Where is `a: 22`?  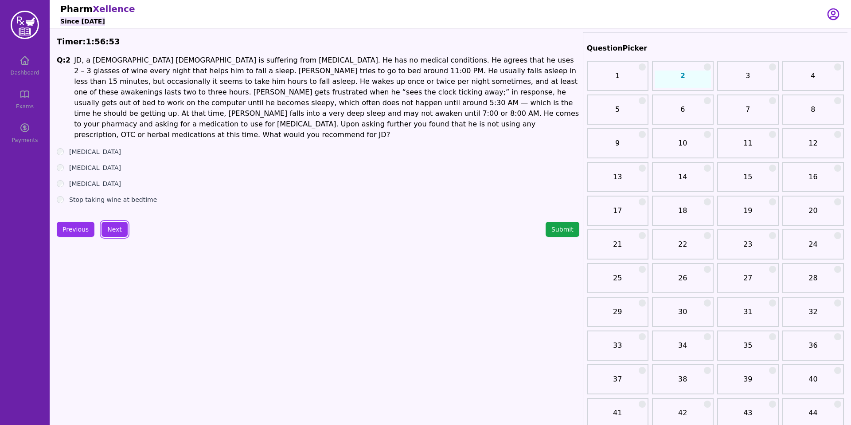 a: 22 is located at coordinates (683, 248).